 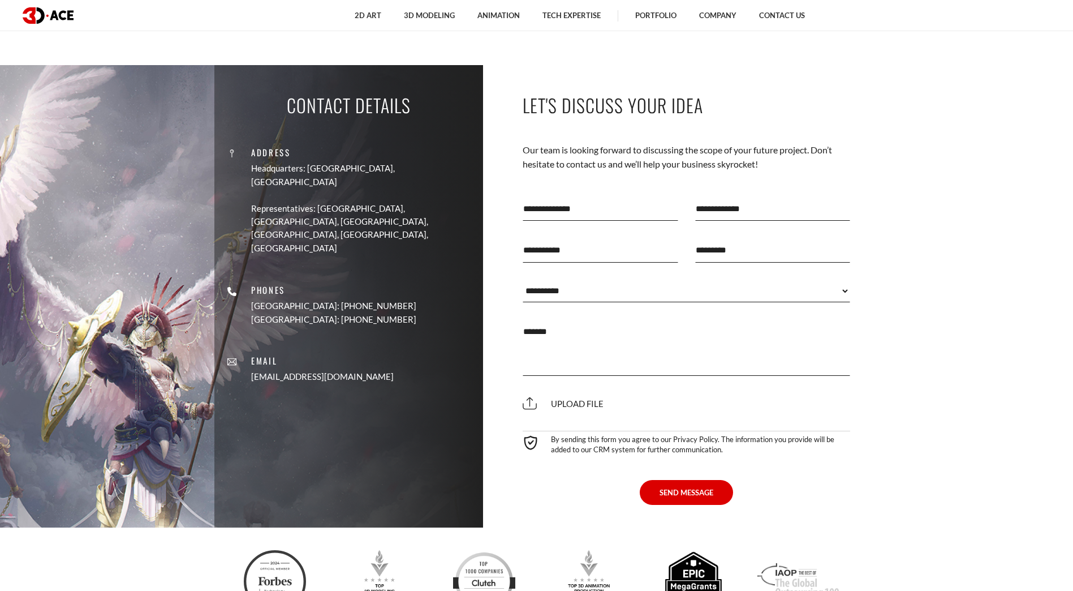 What do you see at coordinates (48, 15) in the screenshot?
I see `img: logo dark` at bounding box center [48, 15].